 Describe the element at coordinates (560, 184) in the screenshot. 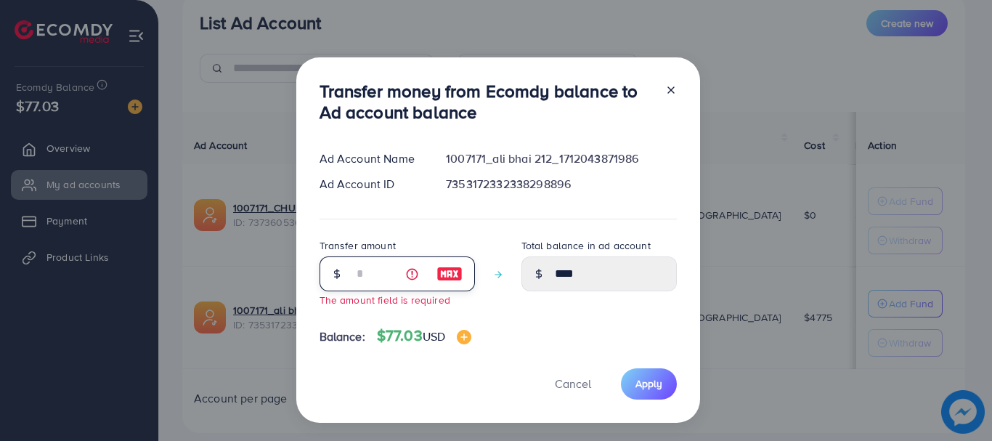

I see `div: 7353172332338298896` at that location.